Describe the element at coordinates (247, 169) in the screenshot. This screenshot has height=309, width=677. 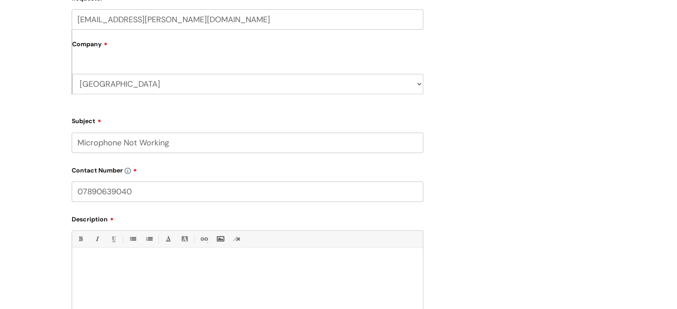
I see `label: Contact Number` at that location.